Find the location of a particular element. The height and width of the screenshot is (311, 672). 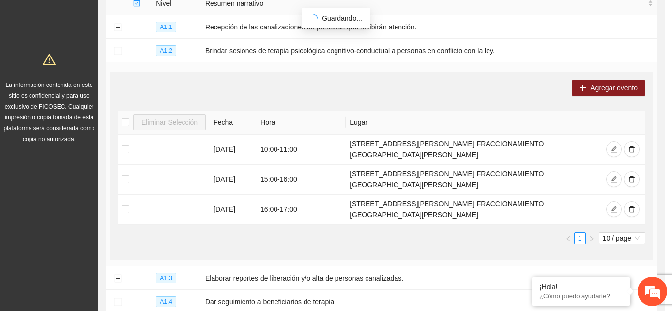

div: ¡Hola! is located at coordinates (581, 287).